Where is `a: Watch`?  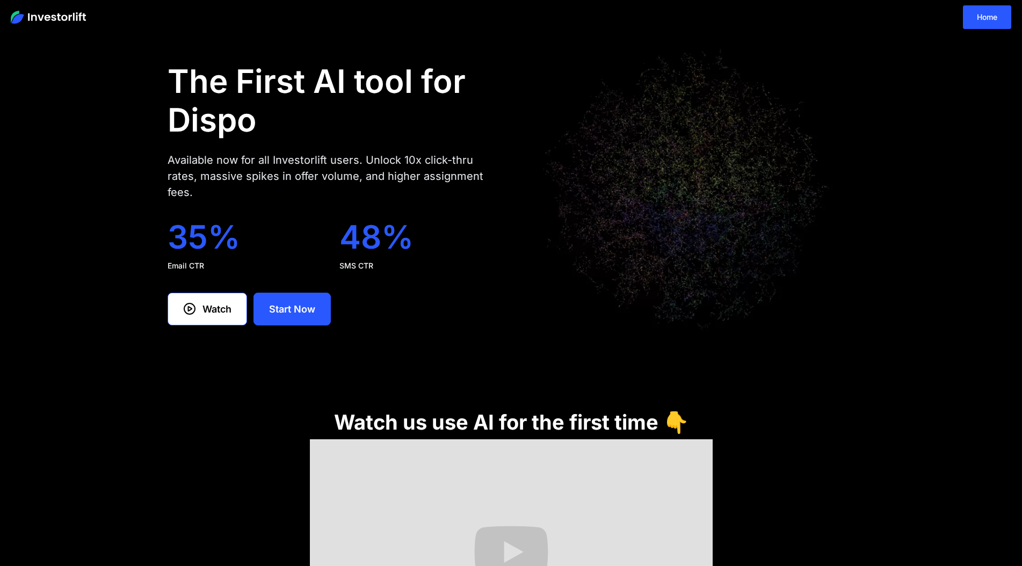
a: Watch is located at coordinates (207, 309).